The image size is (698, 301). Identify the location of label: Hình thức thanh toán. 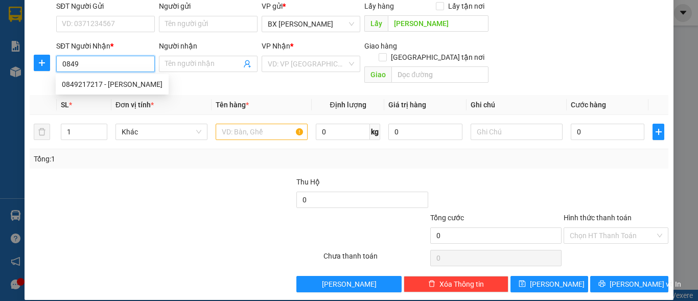
(598, 218).